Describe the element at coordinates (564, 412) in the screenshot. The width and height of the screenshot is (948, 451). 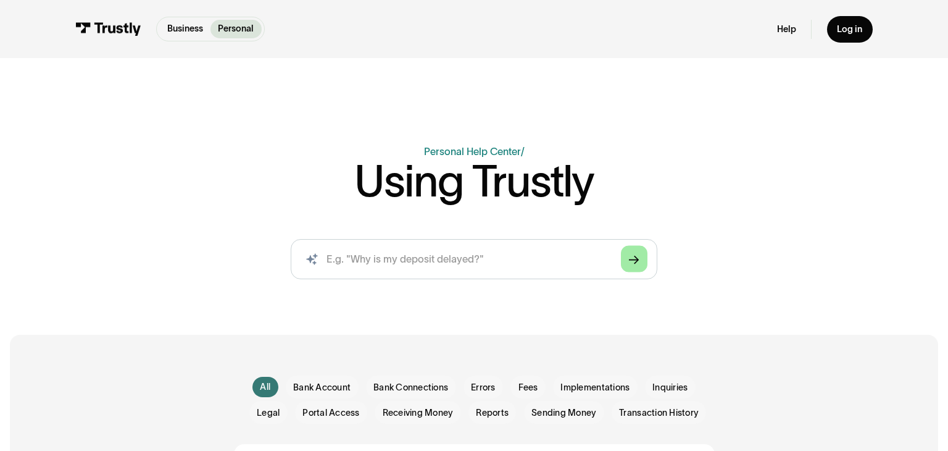
I see `span: Sending Money` at that location.